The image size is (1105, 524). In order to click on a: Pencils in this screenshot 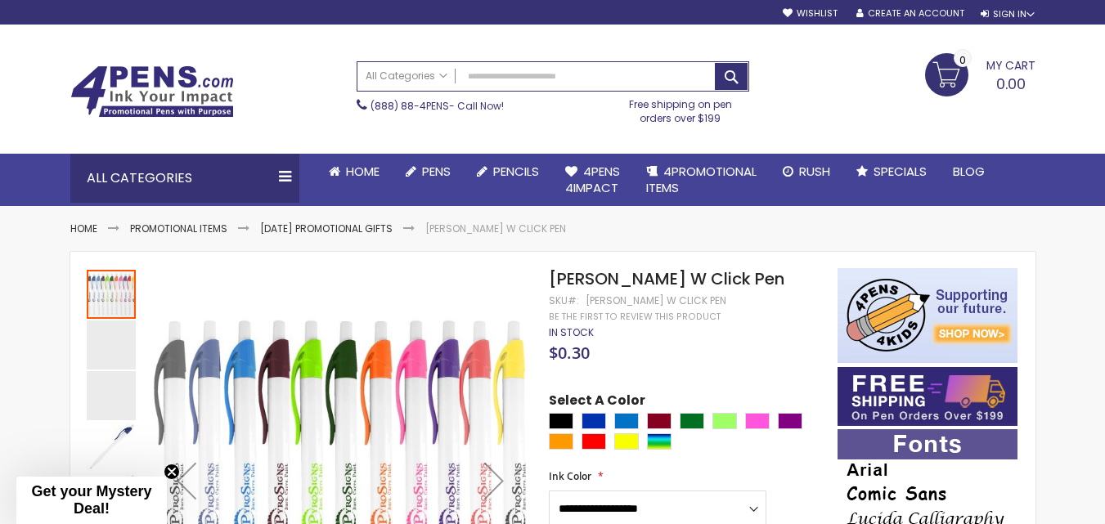, I will do `click(508, 172)`.